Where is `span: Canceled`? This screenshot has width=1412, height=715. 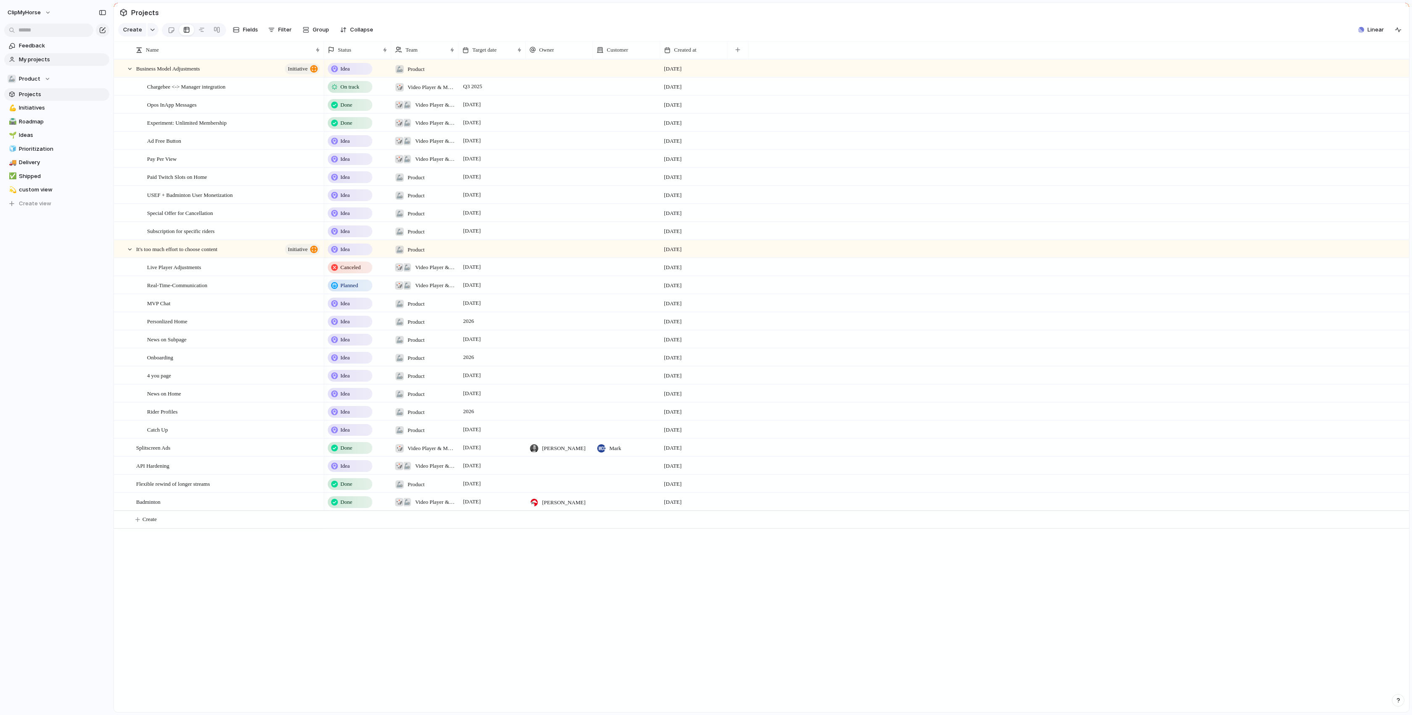 span: Canceled is located at coordinates (350, 268).